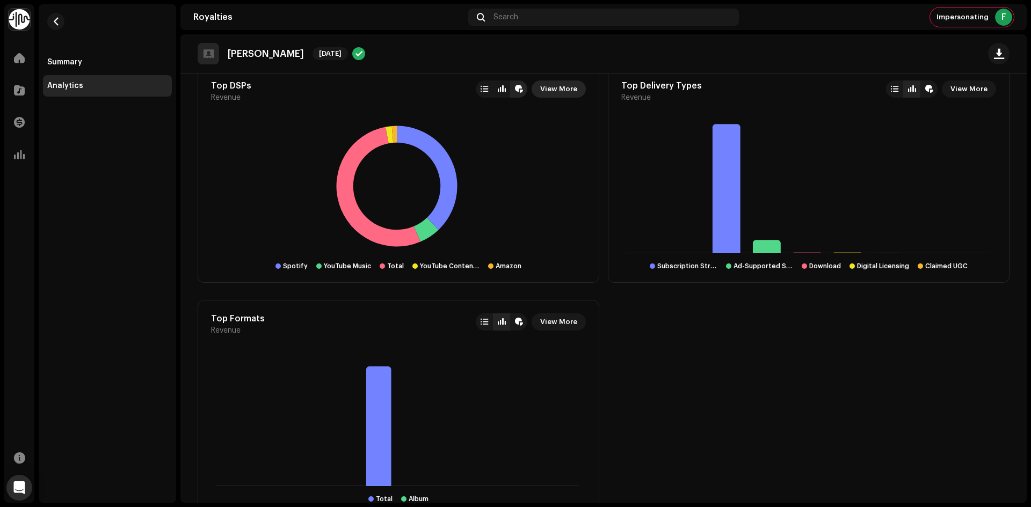 The height and width of the screenshot is (507, 1031). Describe the element at coordinates (946, 266) in the screenshot. I see `div: Claimed UGC` at that location.